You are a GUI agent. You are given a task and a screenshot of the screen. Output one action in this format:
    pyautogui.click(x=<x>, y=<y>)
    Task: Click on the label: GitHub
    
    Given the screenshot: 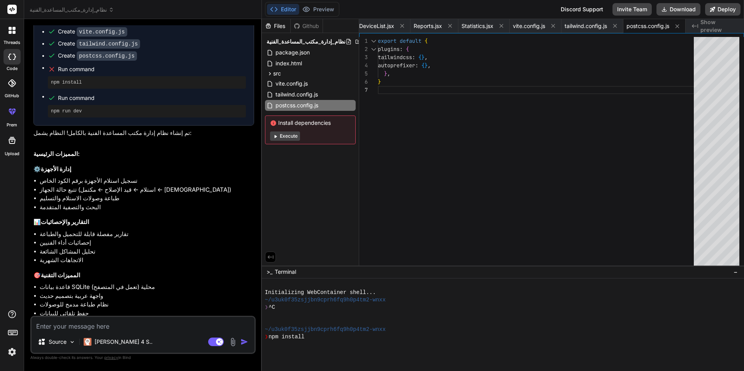 What is the action you would take?
    pyautogui.click(x=12, y=96)
    